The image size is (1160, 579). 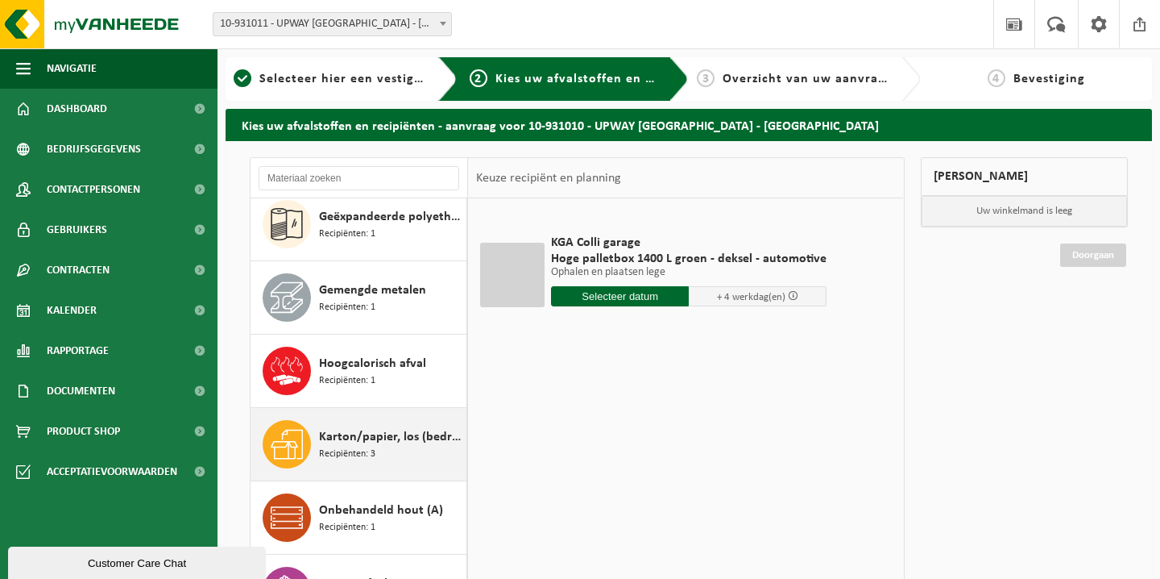 I want to click on span: Acceptatievoorwaarden, so click(x=112, y=471).